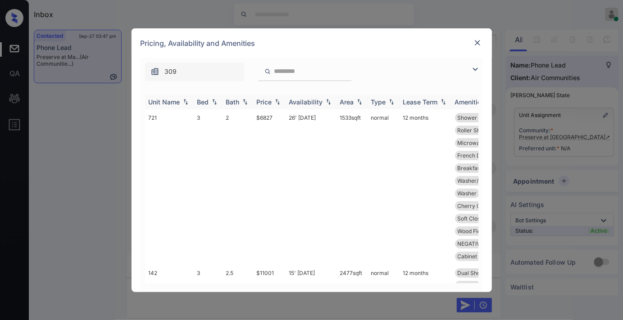  Describe the element at coordinates (421, 102) in the screenshot. I see `div: Lease Term` at that location.